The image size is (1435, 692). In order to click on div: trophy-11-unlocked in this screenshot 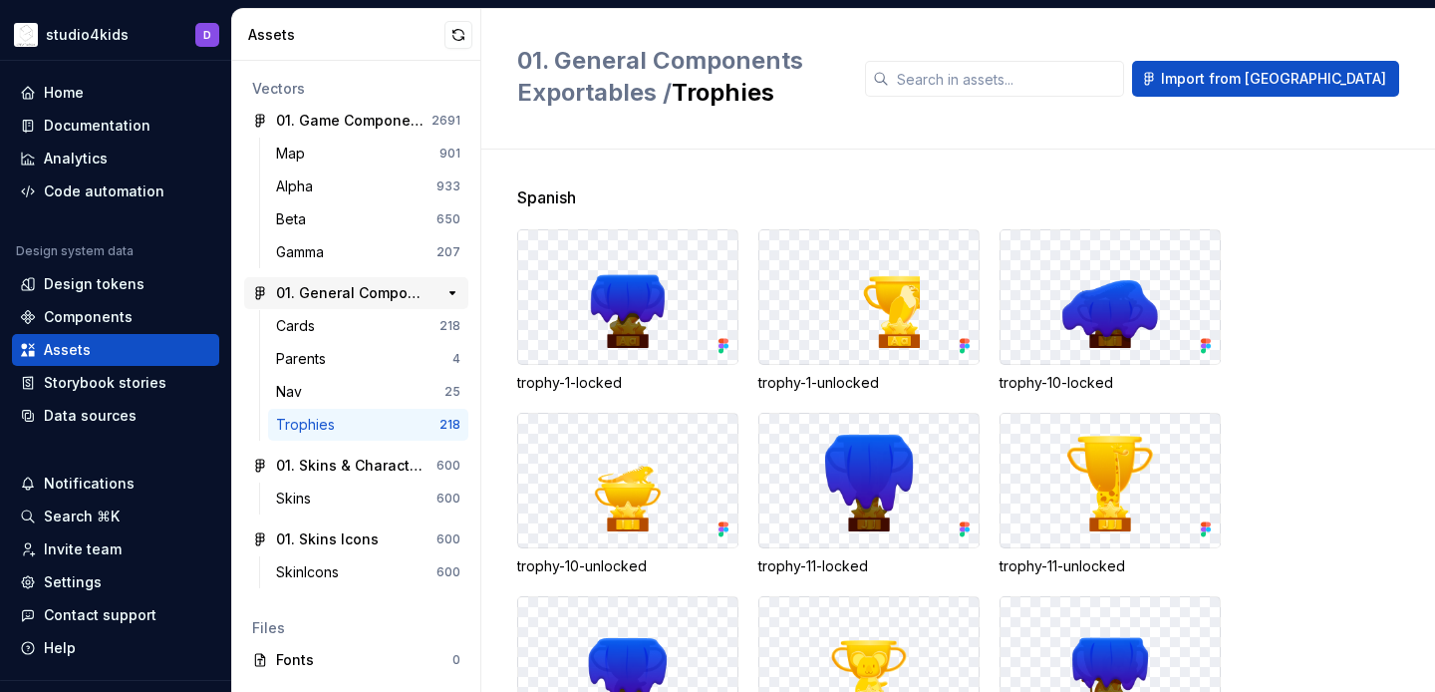, I will do `click(1110, 566)`.